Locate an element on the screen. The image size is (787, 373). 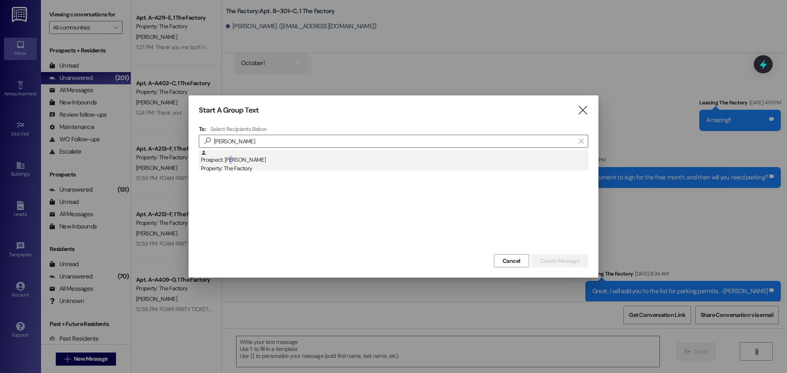
input: Search for any contact or apartment is located at coordinates (394, 141).